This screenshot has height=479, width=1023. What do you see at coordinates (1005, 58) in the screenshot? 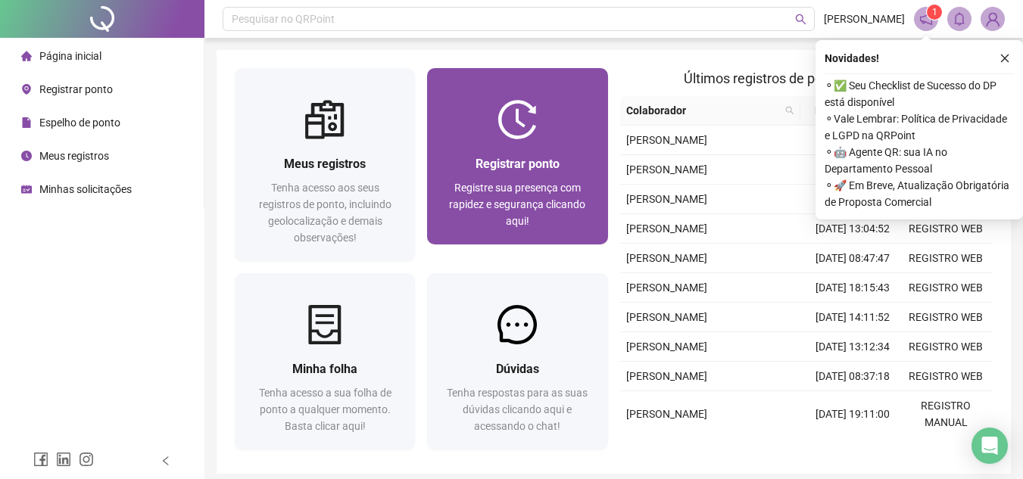
I see `span: close` at bounding box center [1005, 58].